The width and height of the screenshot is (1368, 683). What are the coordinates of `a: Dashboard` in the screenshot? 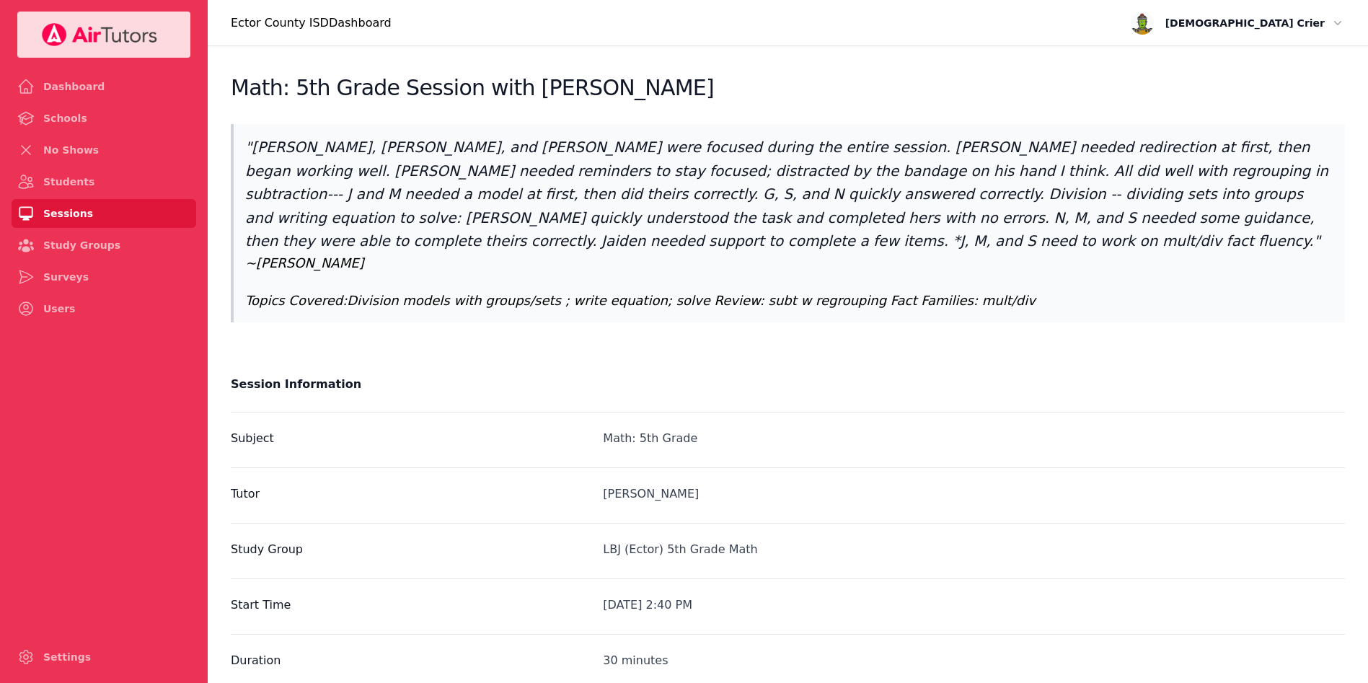 It's located at (104, 87).